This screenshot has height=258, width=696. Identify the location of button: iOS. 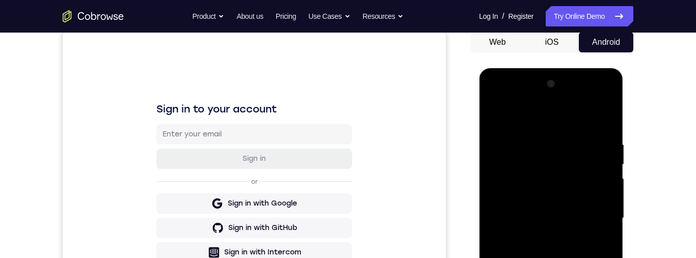
(552, 42).